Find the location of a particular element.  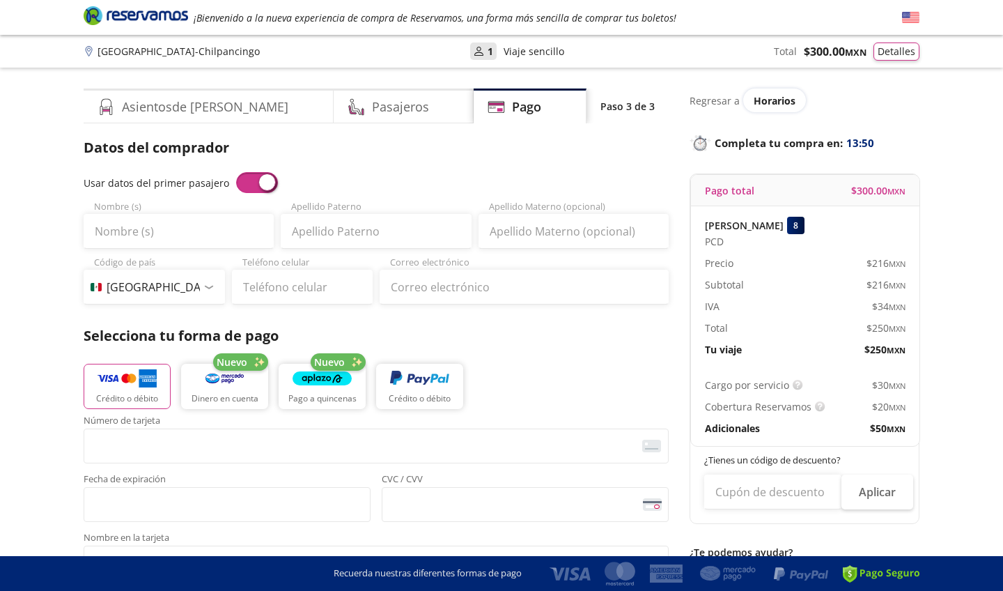

span: $ 34 is located at coordinates (889, 306).